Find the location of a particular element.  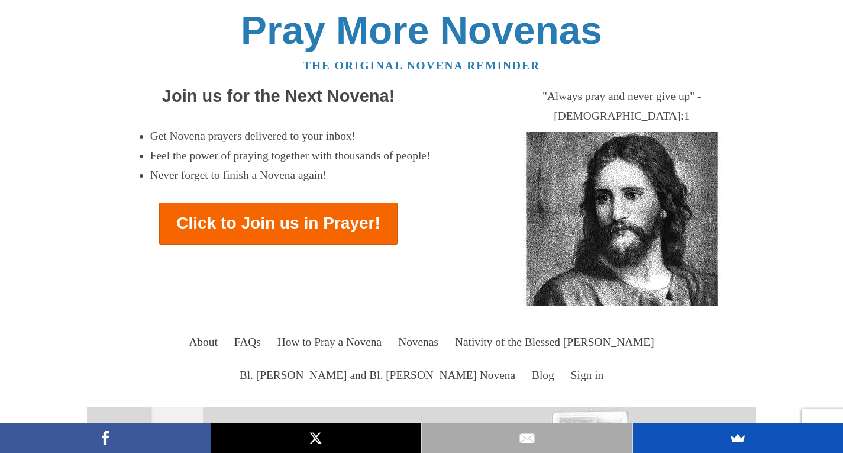

a: Blog is located at coordinates (543, 376).